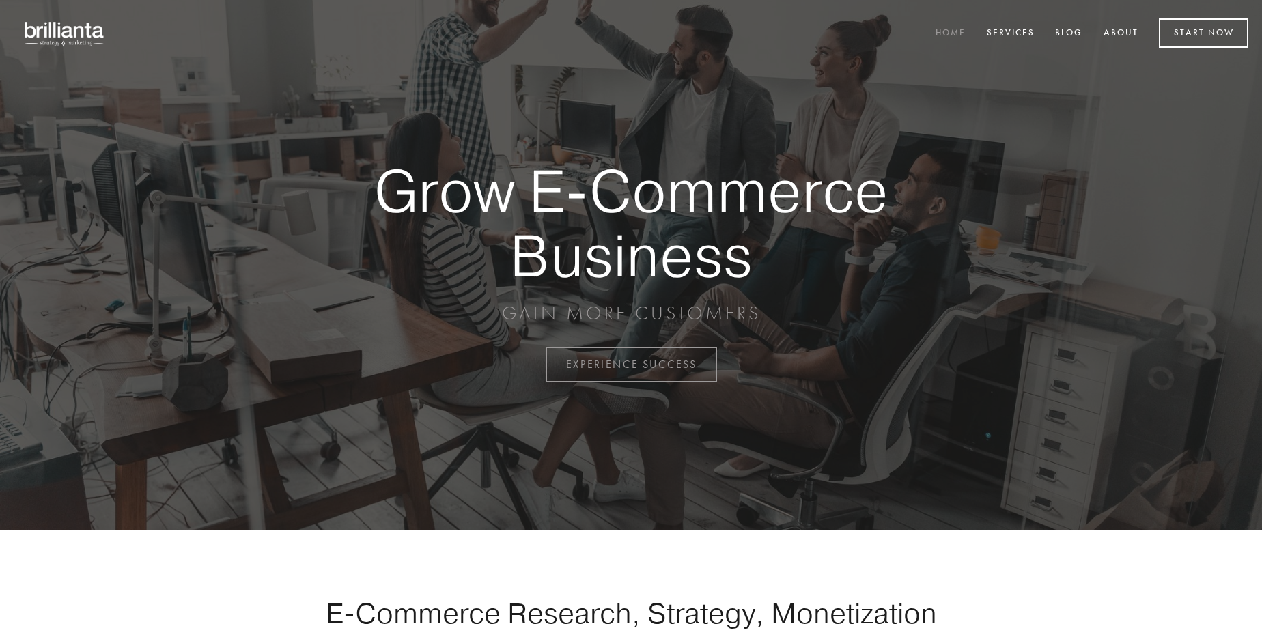 This screenshot has width=1262, height=641. Describe the element at coordinates (631, 223) in the screenshot. I see `strong: Grow E-Commerce Business` at that location.